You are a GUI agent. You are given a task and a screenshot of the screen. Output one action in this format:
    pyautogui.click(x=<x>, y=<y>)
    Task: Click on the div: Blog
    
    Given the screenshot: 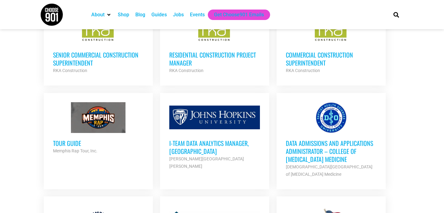 What is the action you would take?
    pyautogui.click(x=140, y=15)
    